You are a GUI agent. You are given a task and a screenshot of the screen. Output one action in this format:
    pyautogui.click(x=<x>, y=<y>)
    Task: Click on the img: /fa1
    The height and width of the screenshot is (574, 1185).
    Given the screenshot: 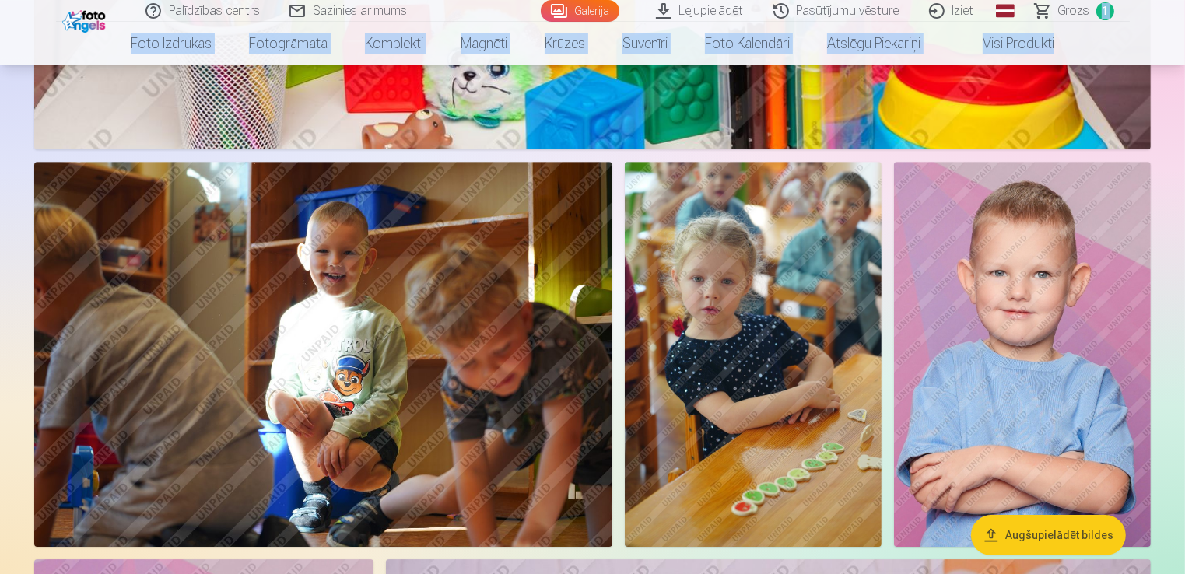 What is the action you would take?
    pyautogui.click(x=86, y=19)
    